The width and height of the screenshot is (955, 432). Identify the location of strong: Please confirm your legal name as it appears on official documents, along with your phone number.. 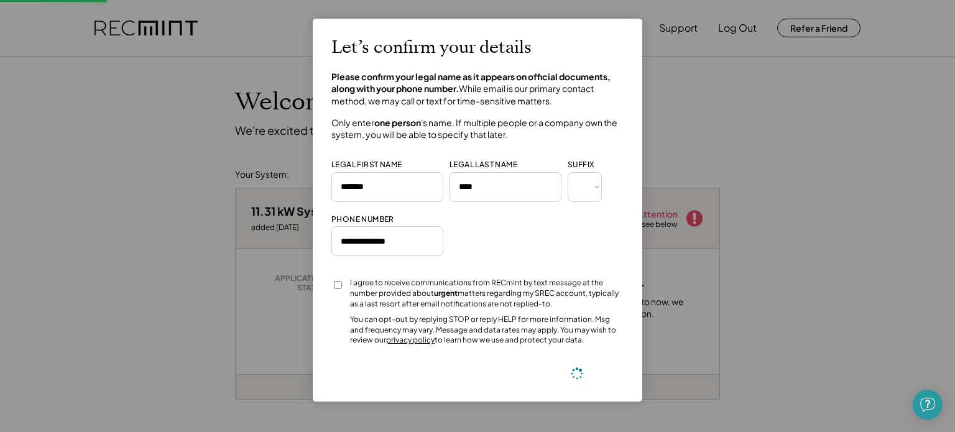
(471, 83).